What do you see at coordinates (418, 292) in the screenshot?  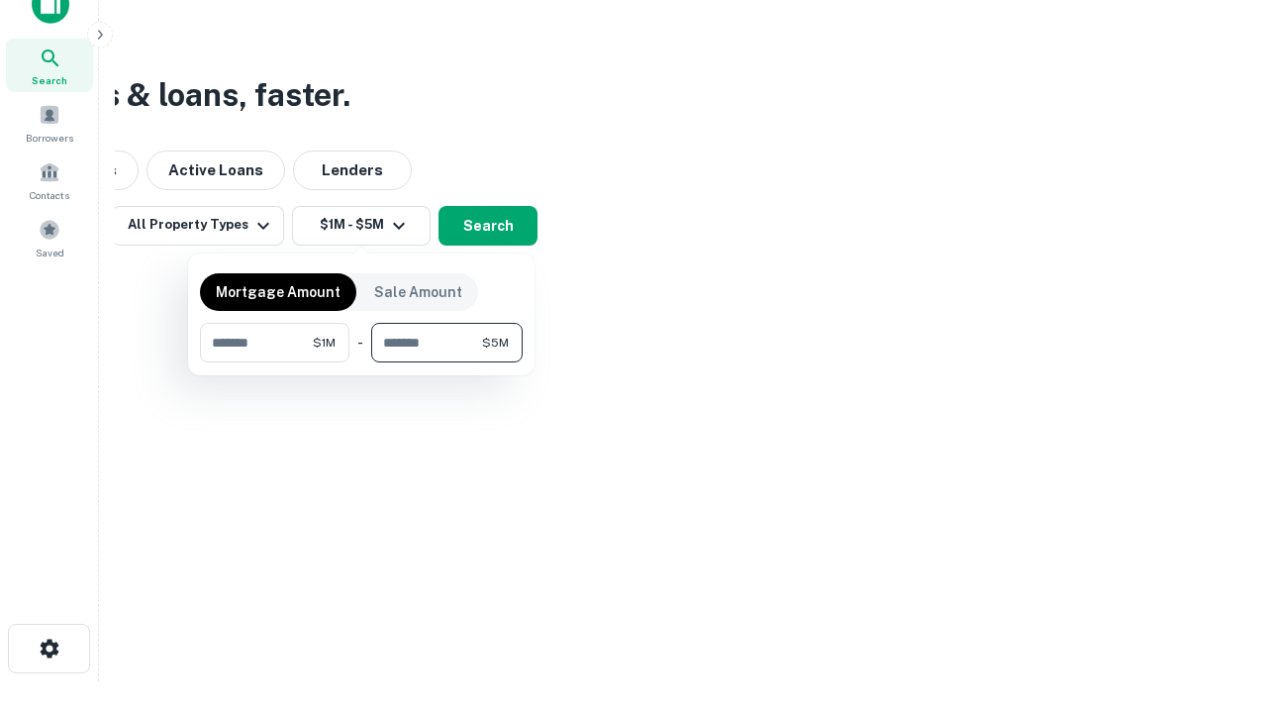 I see `p: Sale Amount` at bounding box center [418, 292].